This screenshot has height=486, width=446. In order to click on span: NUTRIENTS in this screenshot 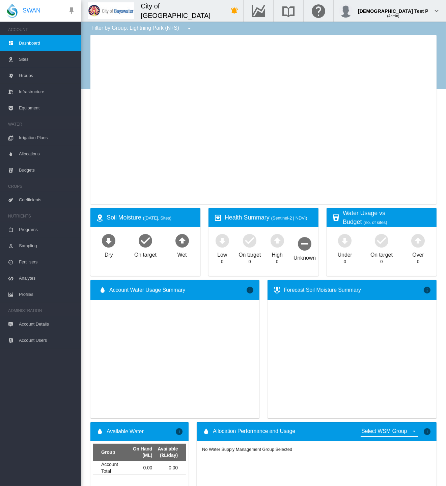, I will do `click(42, 216)`.